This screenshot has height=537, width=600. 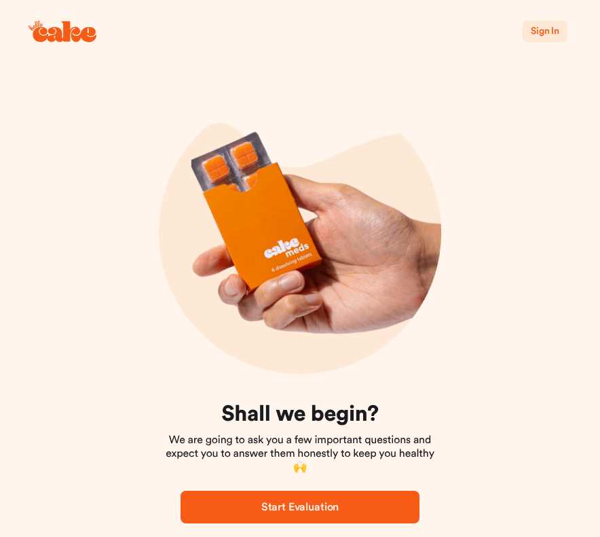 I want to click on div: We are going to ask you a few important questions and expect you to answer them honestly to keep ..., so click(x=300, y=437).